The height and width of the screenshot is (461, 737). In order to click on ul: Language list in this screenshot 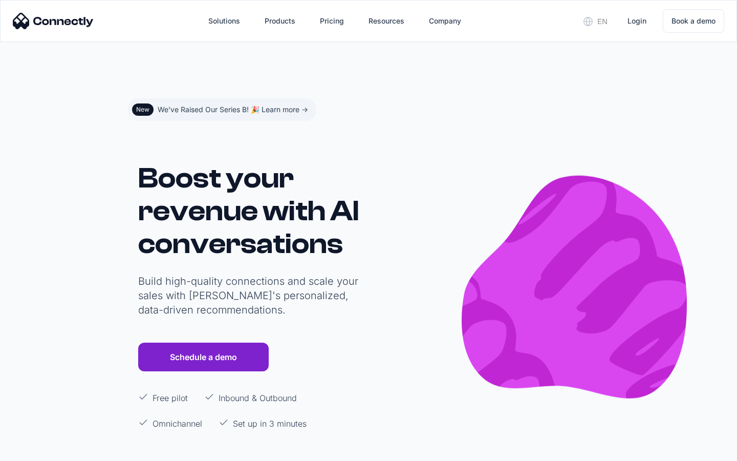, I will do `click(41, 450)`.